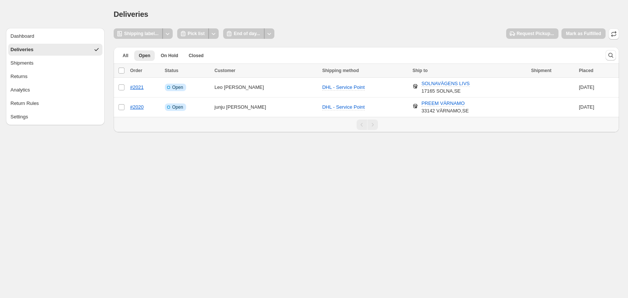  I want to click on button: PREEM VÄRNAMO, so click(443, 104).